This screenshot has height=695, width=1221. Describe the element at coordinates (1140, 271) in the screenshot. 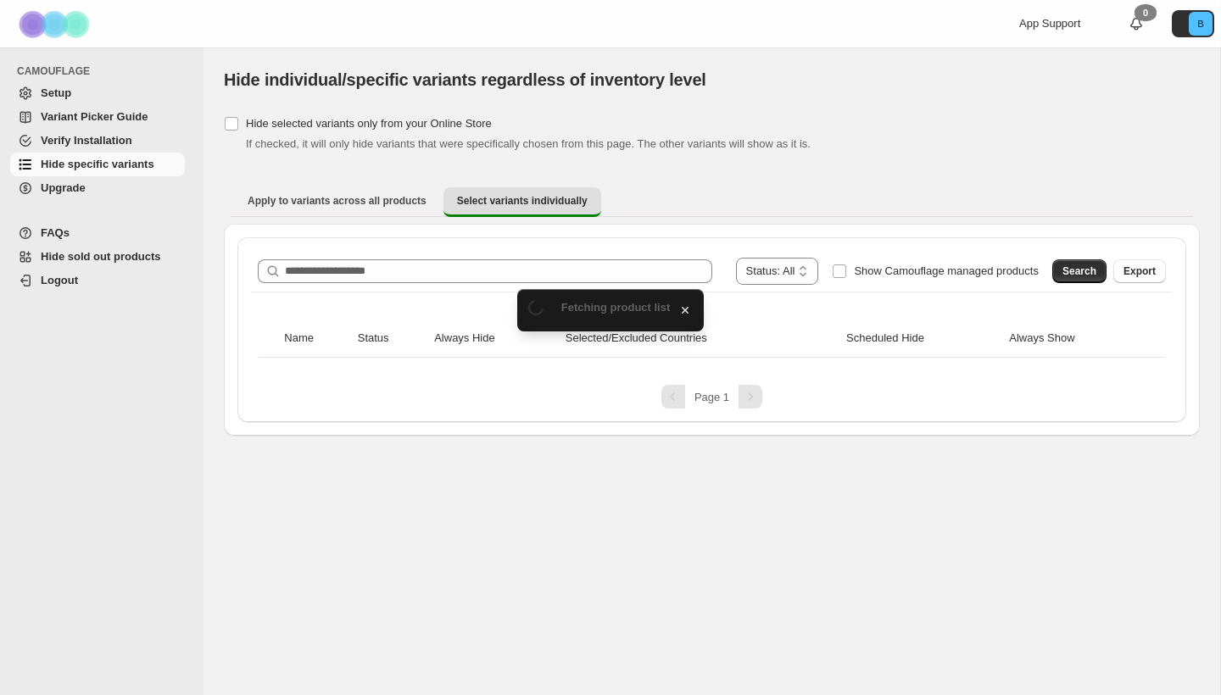

I see `span: Export` at that location.